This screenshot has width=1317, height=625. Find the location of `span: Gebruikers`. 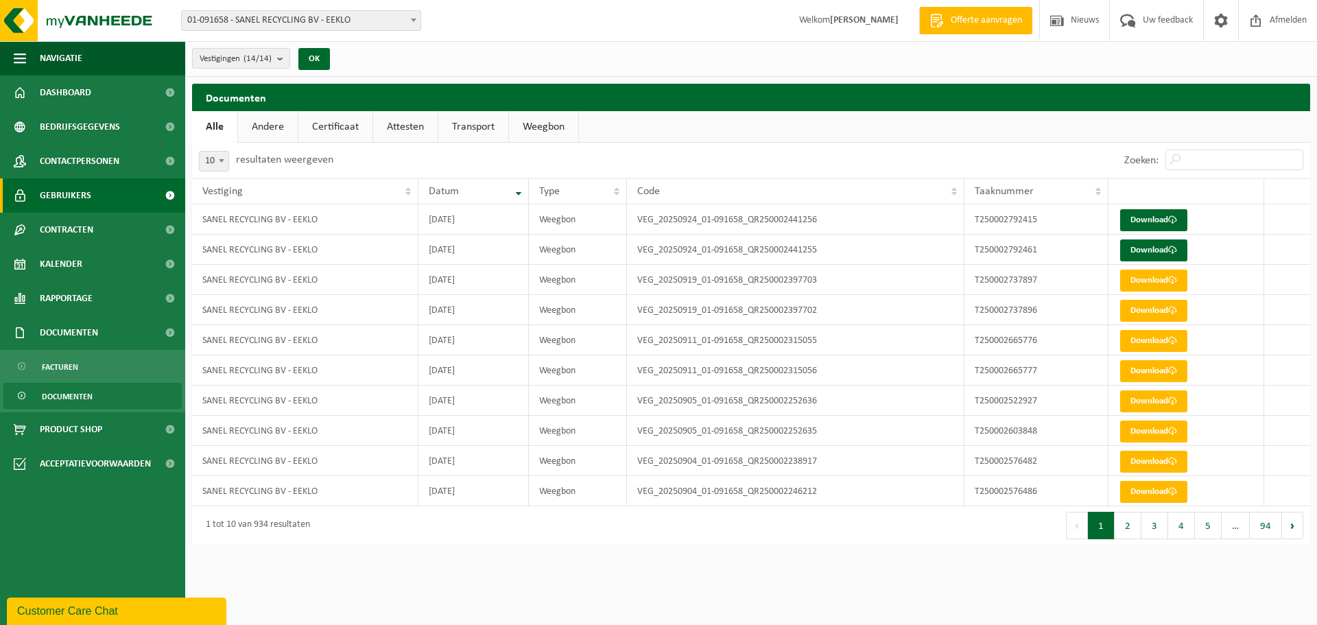

span: Gebruikers is located at coordinates (65, 195).